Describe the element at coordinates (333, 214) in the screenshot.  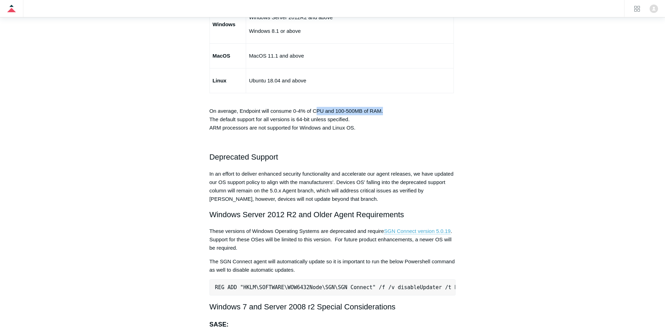
I see `h2: Windows Server 2012 R2 and Older Agent Requirements` at that location.